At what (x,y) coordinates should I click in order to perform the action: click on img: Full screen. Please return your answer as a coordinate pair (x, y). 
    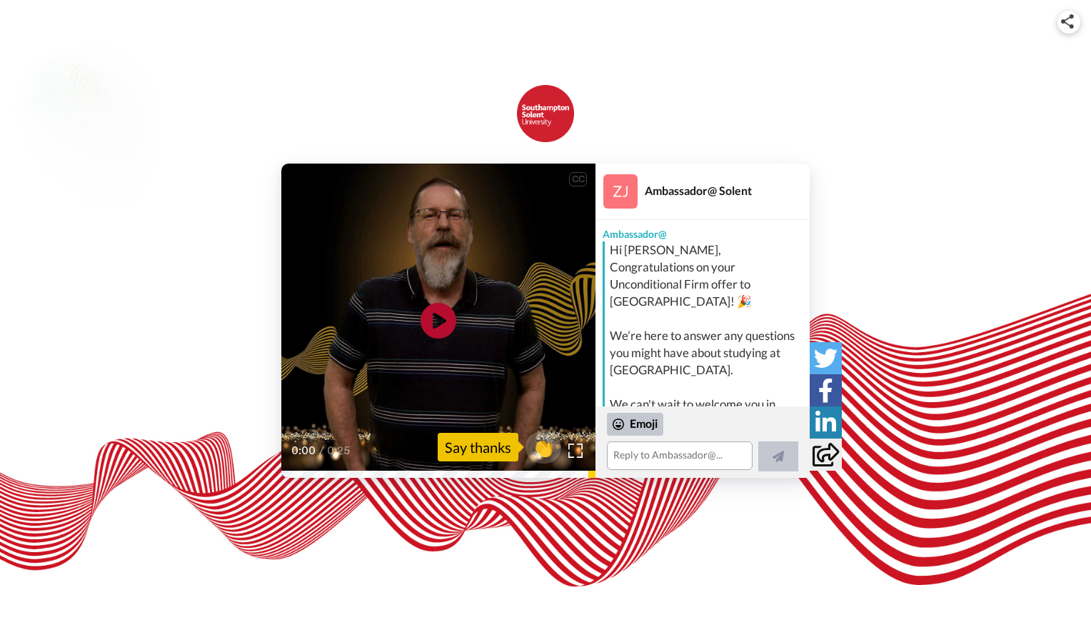
    Looking at the image, I should click on (576, 451).